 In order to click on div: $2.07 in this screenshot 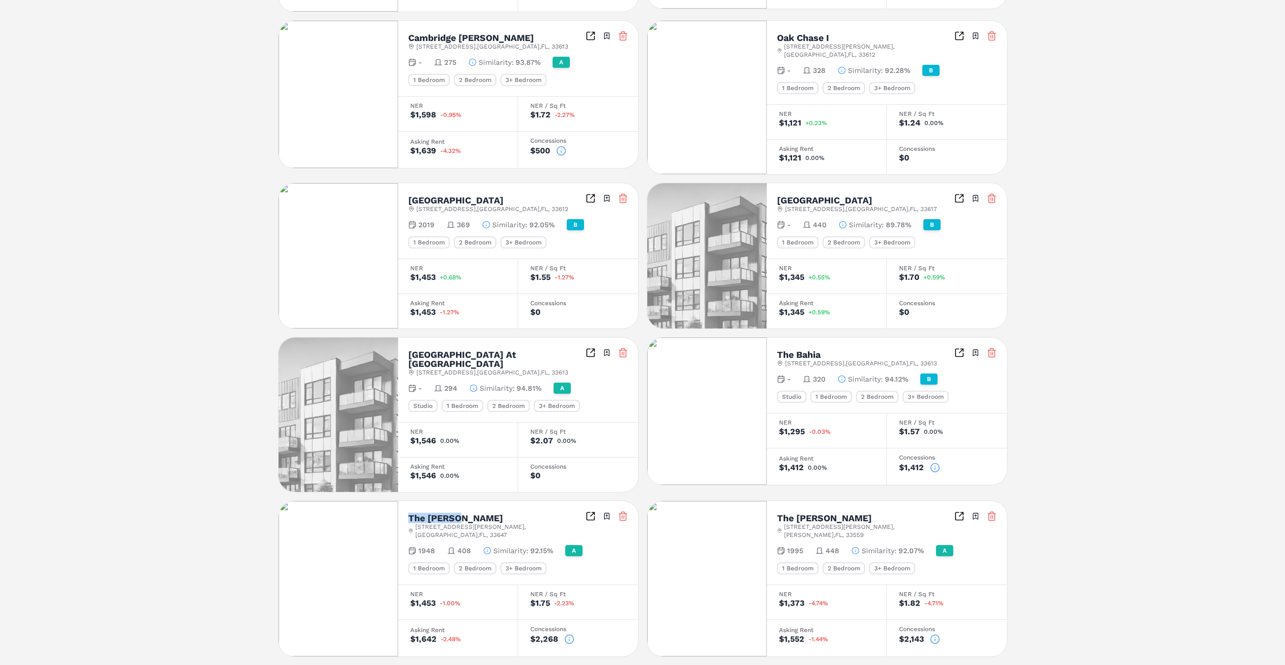, I will do `click(541, 441)`.